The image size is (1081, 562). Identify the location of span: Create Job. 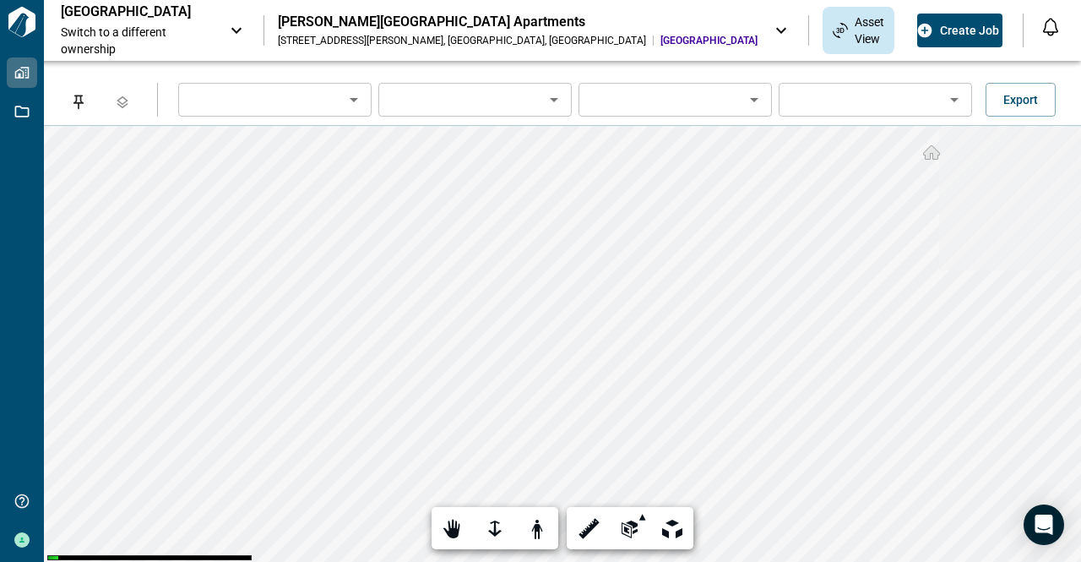
(970, 30).